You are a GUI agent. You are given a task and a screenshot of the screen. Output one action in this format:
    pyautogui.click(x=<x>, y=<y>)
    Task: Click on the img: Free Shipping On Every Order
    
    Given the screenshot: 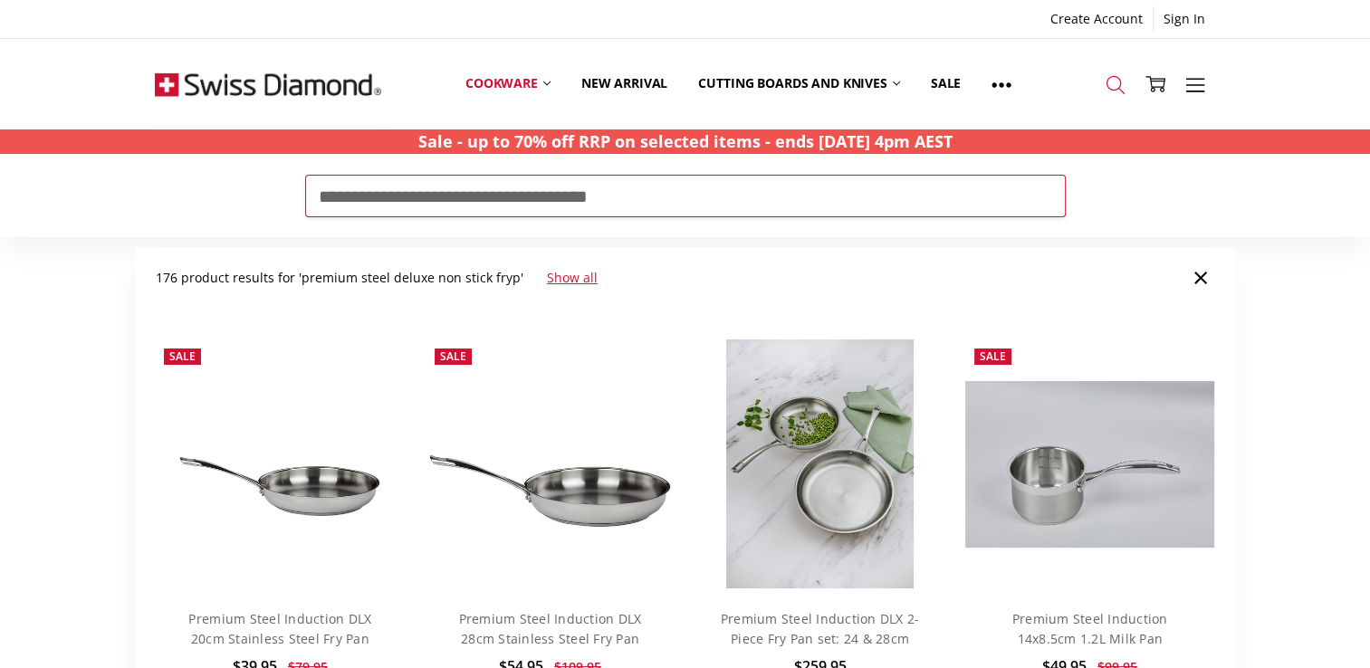 What is the action you would take?
    pyautogui.click(x=268, y=84)
    